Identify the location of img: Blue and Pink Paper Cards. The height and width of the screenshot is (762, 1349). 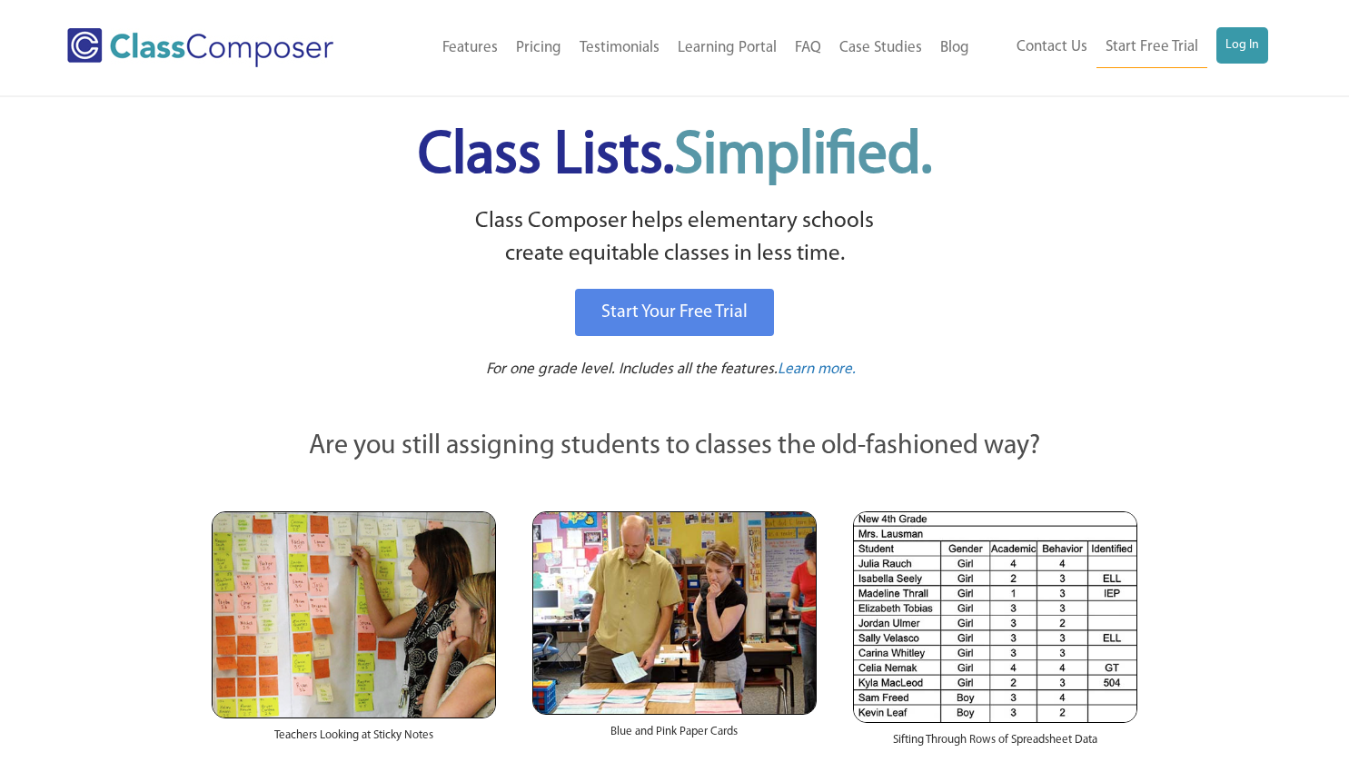
(674, 612).